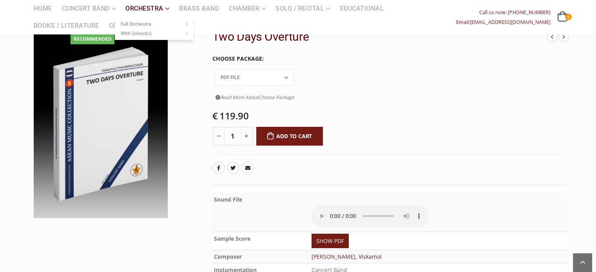 Image resolution: width=596 pixels, height=272 pixels. I want to click on a: Books / Literature, so click(66, 26).